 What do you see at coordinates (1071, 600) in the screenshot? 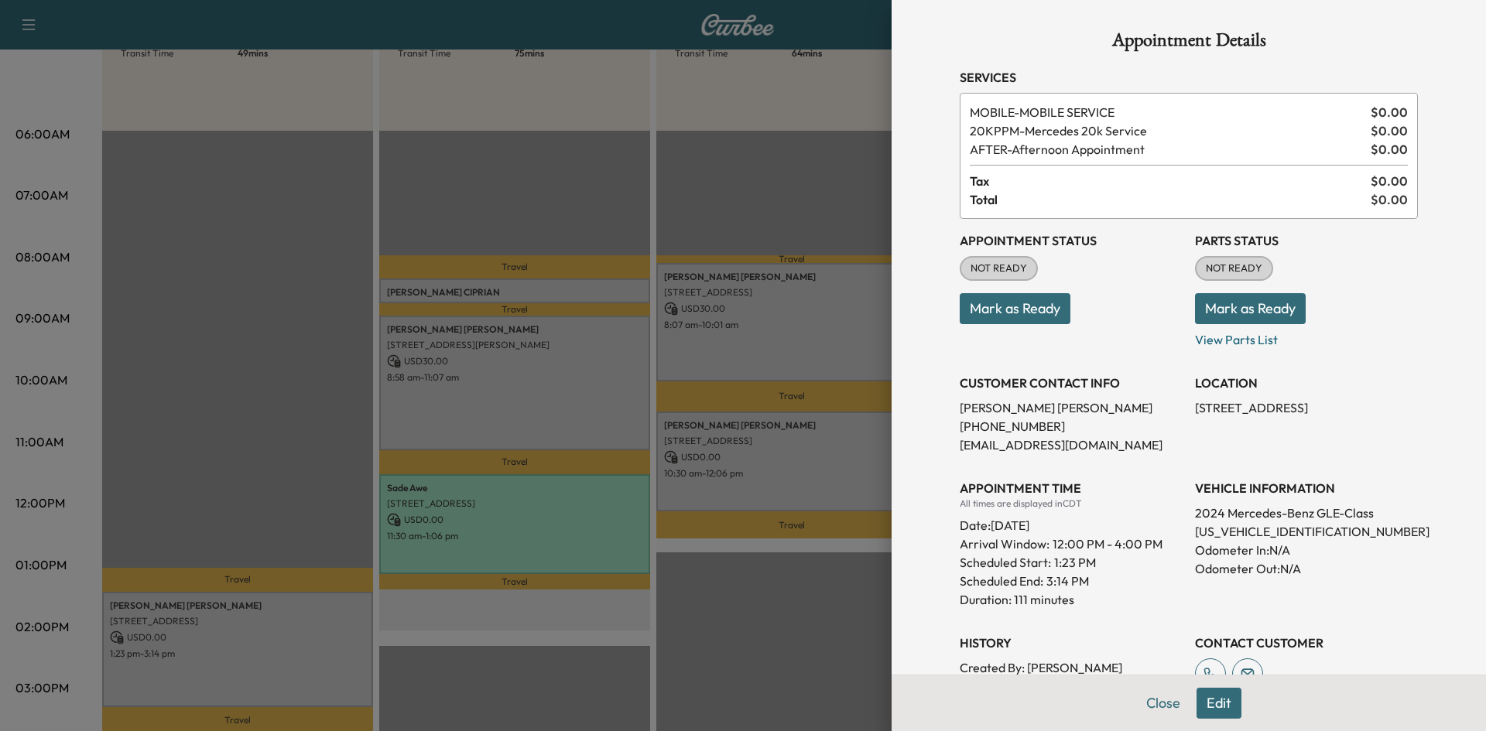
I see `p: Duration: 111 minutes` at bounding box center [1071, 600].